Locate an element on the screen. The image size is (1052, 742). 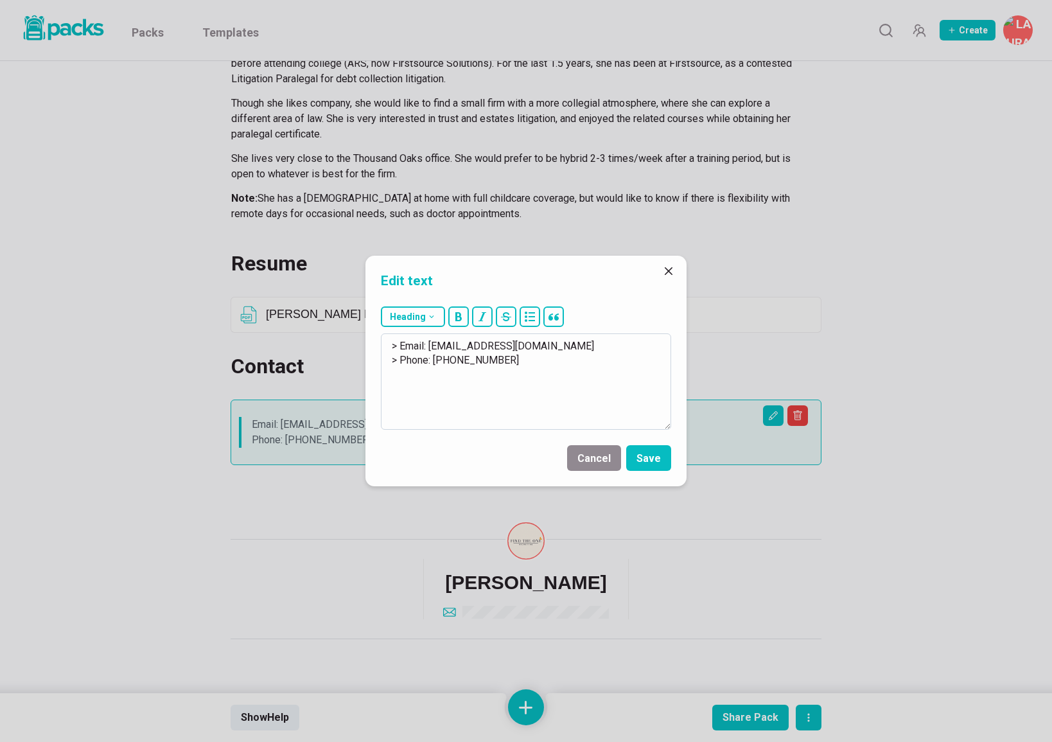
button: Close is located at coordinates (668, 271).